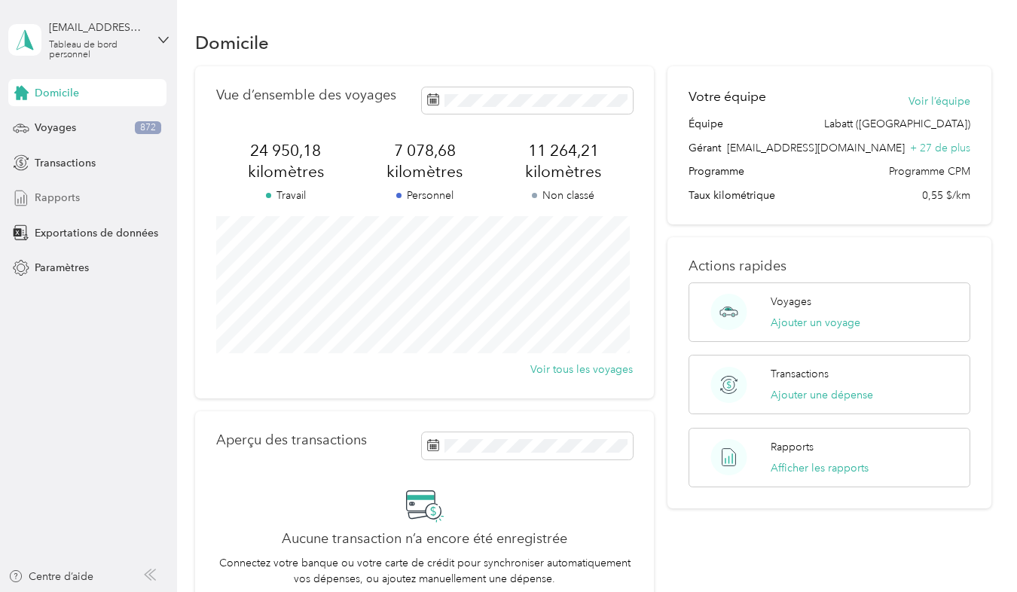 Image resolution: width=1017 pixels, height=592 pixels. I want to click on font: Centre d’aide, so click(61, 576).